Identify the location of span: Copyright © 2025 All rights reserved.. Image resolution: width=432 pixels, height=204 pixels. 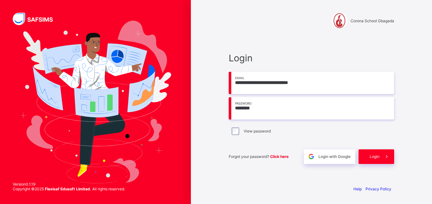
(69, 189).